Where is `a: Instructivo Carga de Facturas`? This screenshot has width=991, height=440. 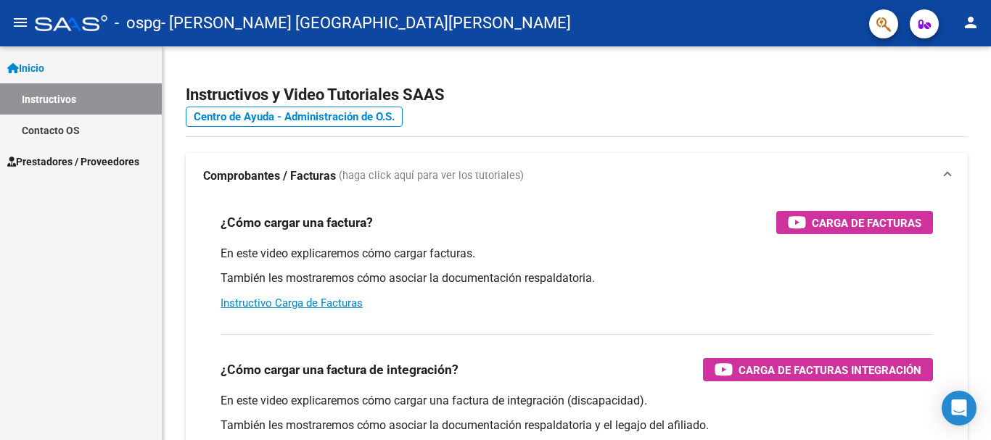
a: Instructivo Carga de Facturas is located at coordinates (292, 303).